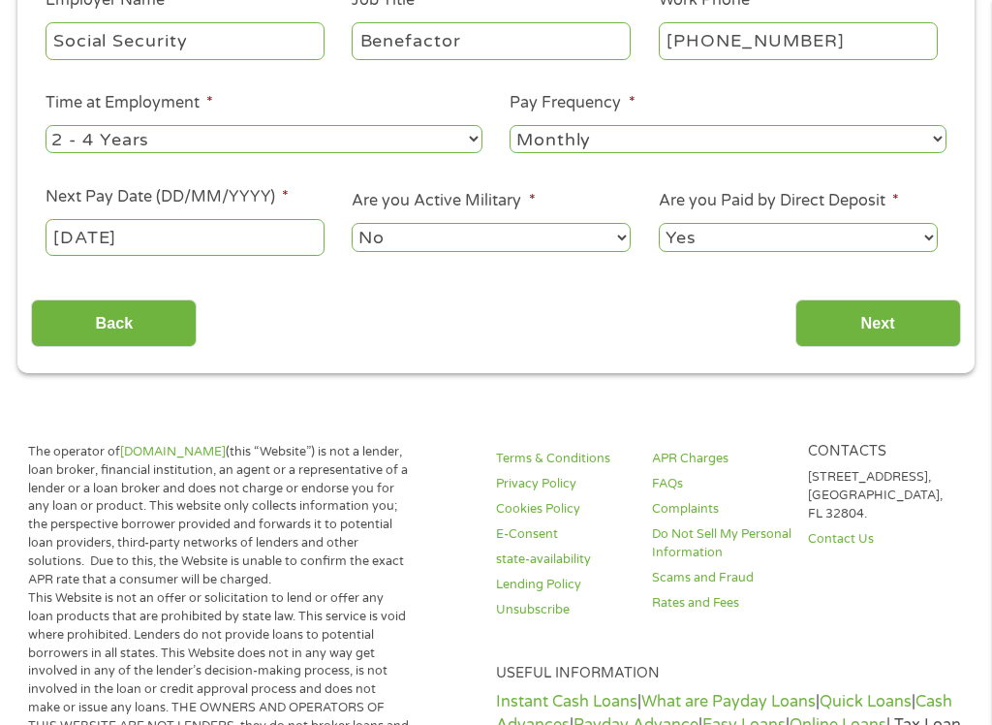 Image resolution: width=992 pixels, height=725 pixels. Describe the element at coordinates (779, 200) in the screenshot. I see `label: Are you Paid by Direct Deposit` at that location.